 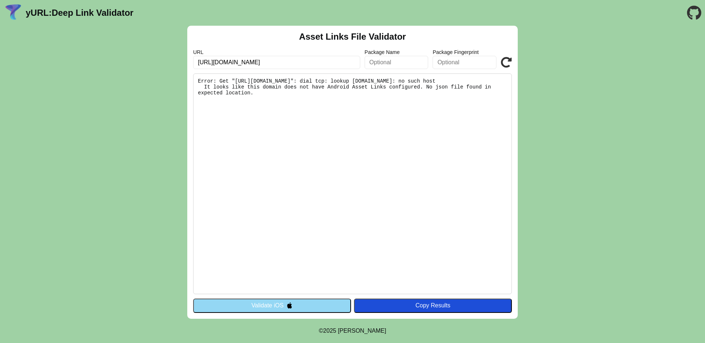 I want to click on img: appleIcon.svg, so click(x=289, y=305).